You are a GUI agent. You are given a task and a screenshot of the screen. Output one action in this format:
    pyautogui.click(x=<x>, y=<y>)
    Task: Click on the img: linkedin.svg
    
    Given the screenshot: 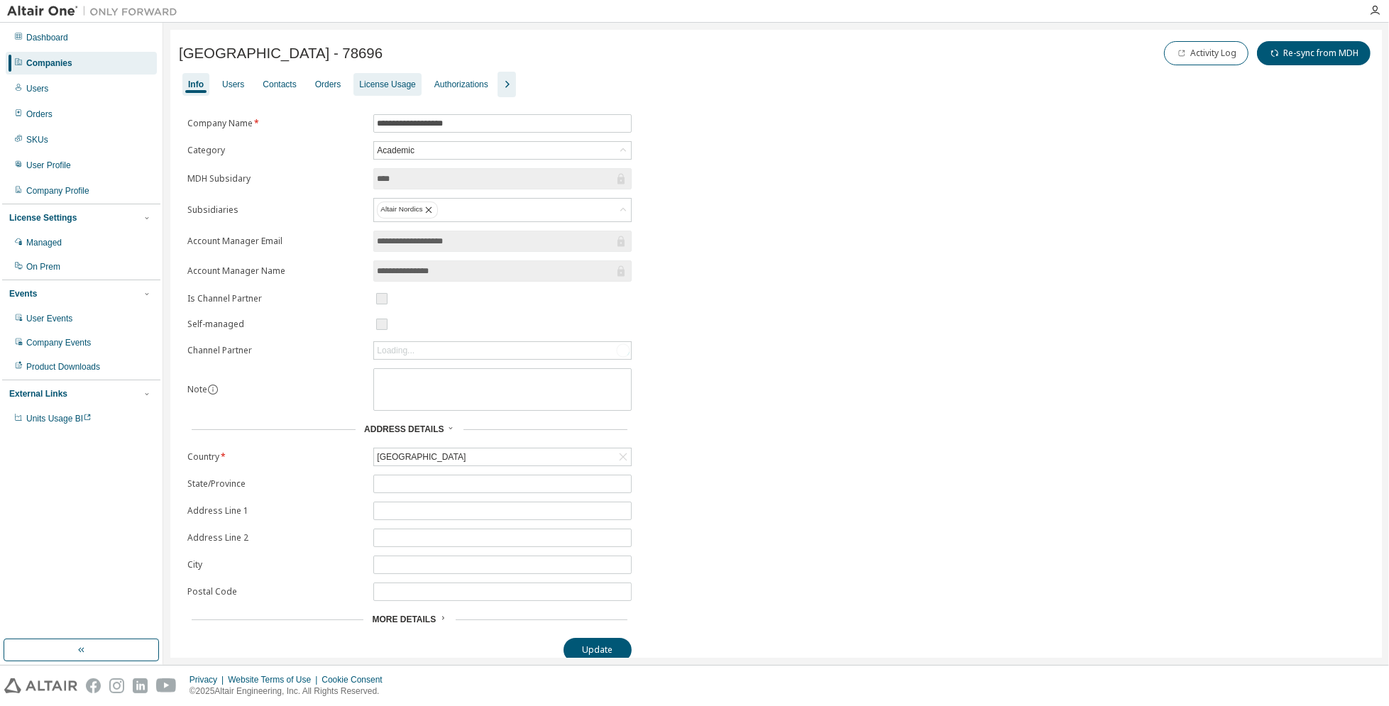 What is the action you would take?
    pyautogui.click(x=140, y=685)
    